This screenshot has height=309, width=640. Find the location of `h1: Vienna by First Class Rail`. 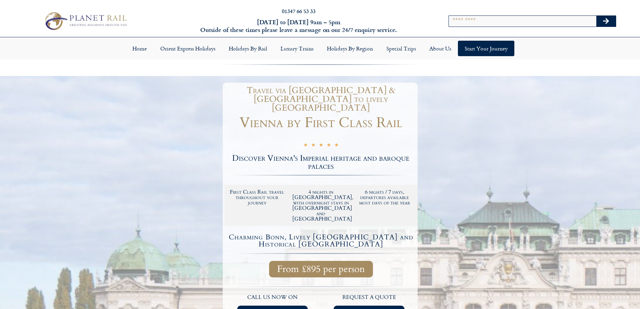

h1: Vienna by First Class Rail is located at coordinates (321, 123).